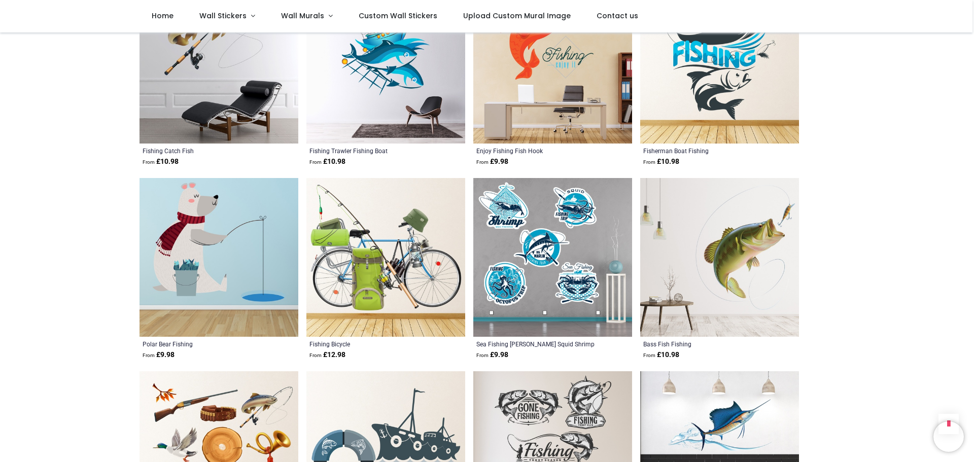 The image size is (974, 462). What do you see at coordinates (327, 355) in the screenshot?
I see `strong: £ 12.98` at bounding box center [327, 355].